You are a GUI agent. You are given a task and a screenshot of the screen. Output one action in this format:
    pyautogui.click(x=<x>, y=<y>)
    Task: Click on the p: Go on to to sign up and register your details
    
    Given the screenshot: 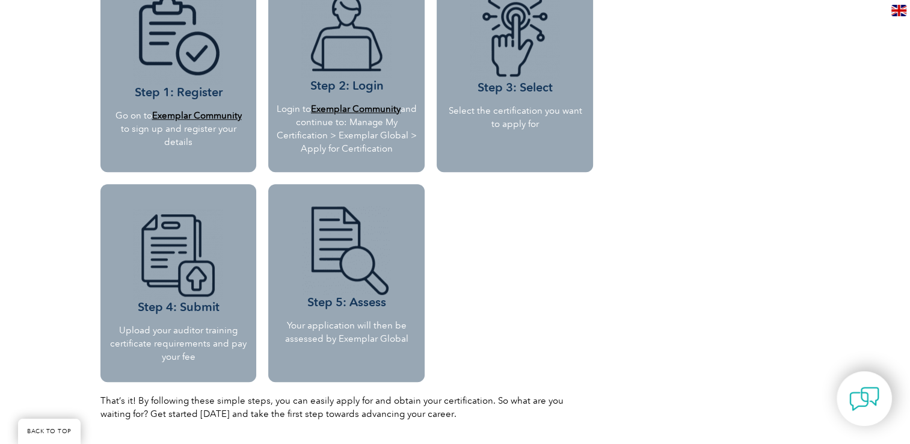 What is the action you would take?
    pyautogui.click(x=179, y=129)
    